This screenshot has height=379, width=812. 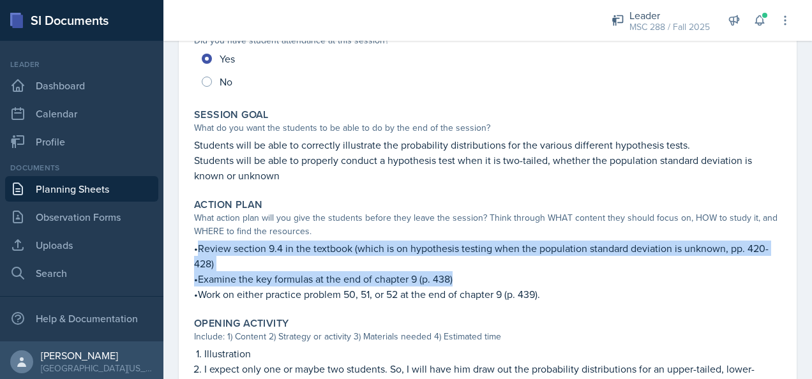 I want to click on a: Calendar, so click(x=82, y=114).